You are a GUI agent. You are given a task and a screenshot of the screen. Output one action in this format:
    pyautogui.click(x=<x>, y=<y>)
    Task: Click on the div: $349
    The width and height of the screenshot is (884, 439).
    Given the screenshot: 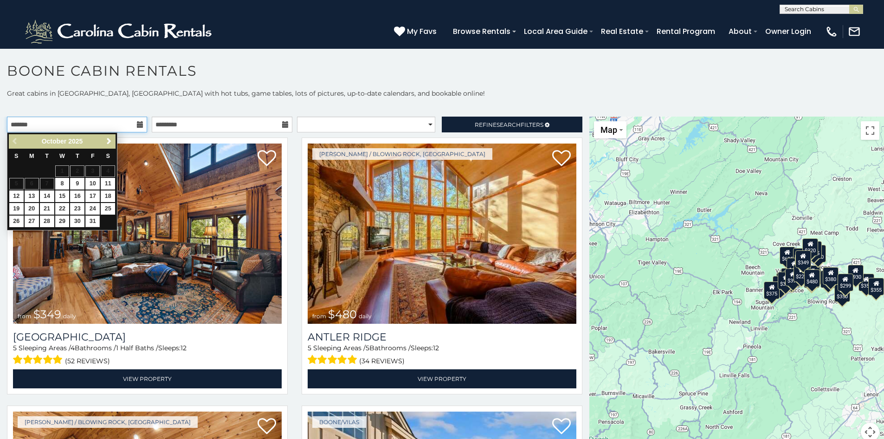 What is the action you would take?
    pyautogui.click(x=803, y=259)
    